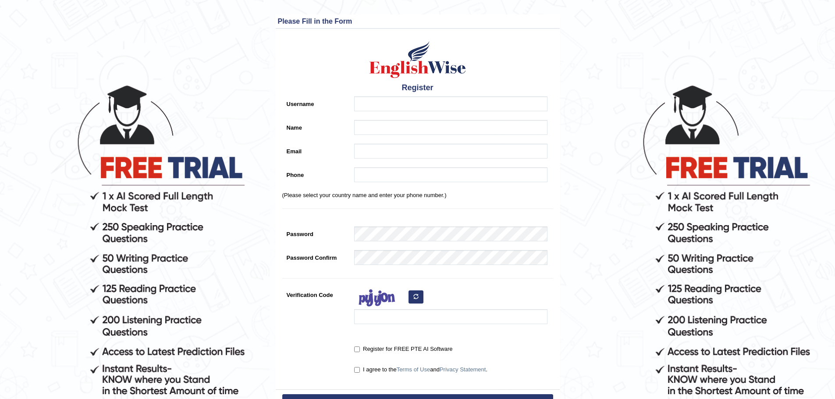  I want to click on input: I agree to theTerms of UseandPrivacy Statement., so click(357, 370).